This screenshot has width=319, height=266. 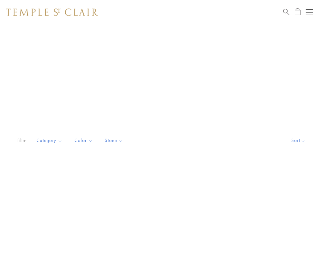 What do you see at coordinates (299, 140) in the screenshot?
I see `button: Show sort by` at bounding box center [299, 140].